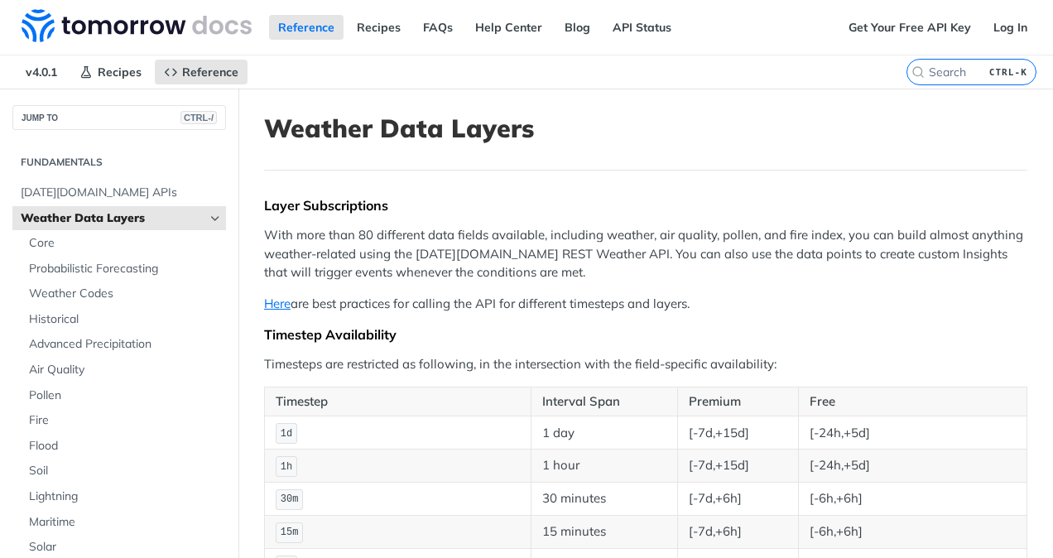  Describe the element at coordinates (199, 118) in the screenshot. I see `span: CTRL-/` at that location.